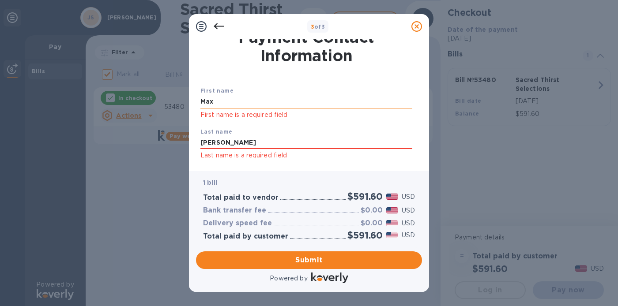 The width and height of the screenshot is (618, 306). I want to click on h1: Payment Contact Information, so click(306, 46).